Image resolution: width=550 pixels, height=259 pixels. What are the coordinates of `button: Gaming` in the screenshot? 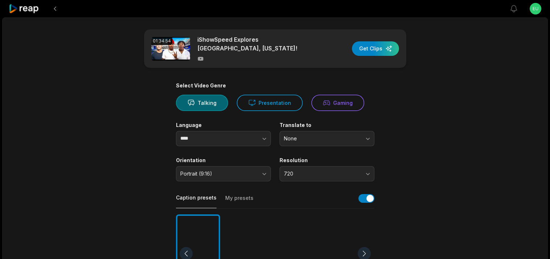 It's located at (338, 103).